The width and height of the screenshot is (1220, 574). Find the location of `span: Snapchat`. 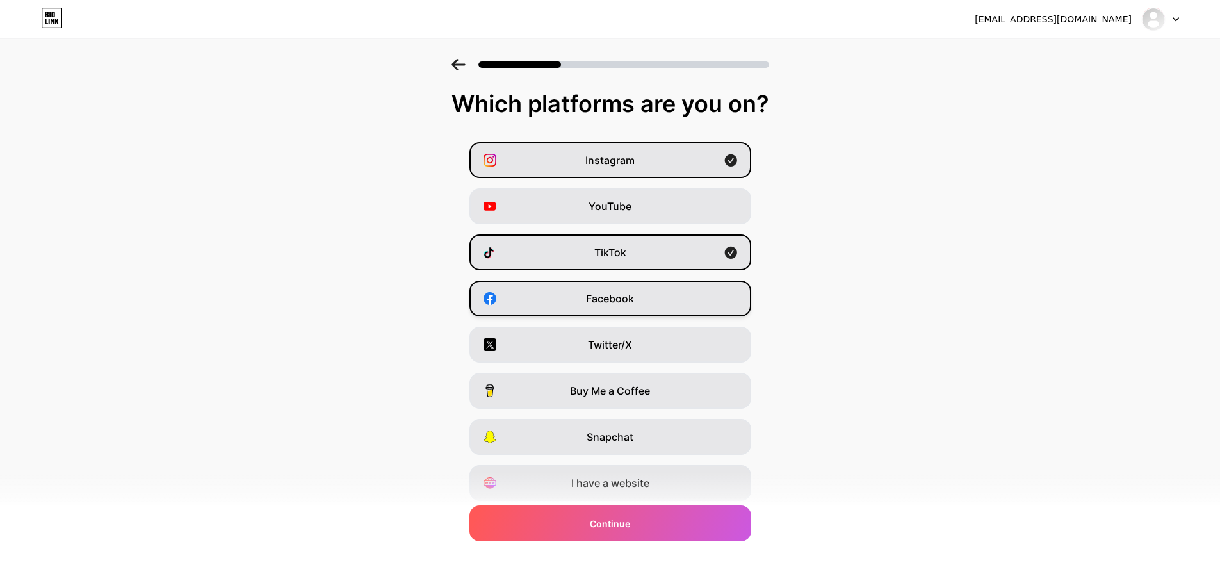

span: Snapchat is located at coordinates (610, 437).